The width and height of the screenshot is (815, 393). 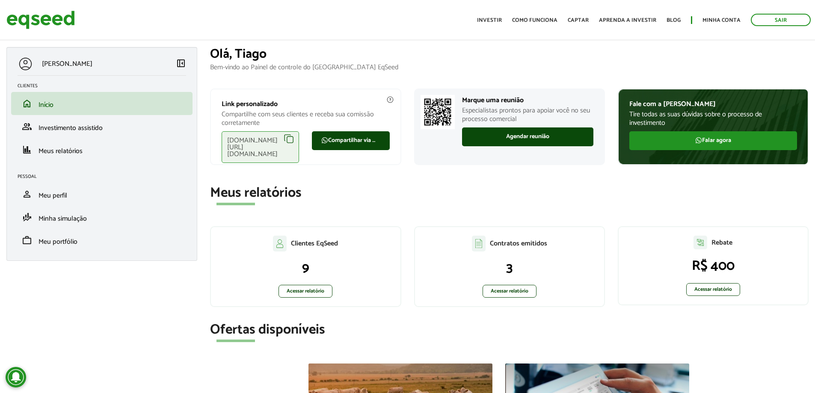 What do you see at coordinates (102, 127) in the screenshot?
I see `li: Investimento assistido` at bounding box center [102, 127].